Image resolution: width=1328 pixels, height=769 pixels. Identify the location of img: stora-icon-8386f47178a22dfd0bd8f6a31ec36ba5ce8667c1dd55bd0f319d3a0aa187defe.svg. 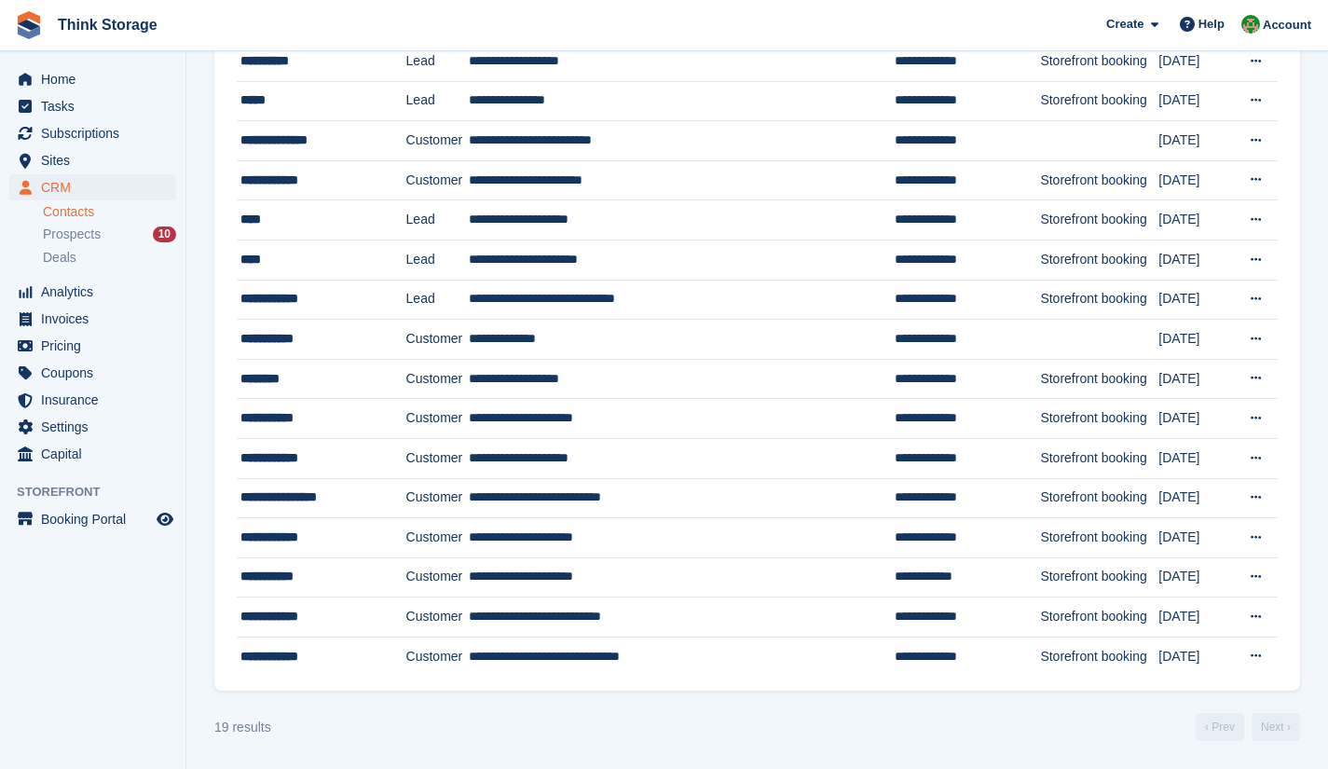
(29, 25).